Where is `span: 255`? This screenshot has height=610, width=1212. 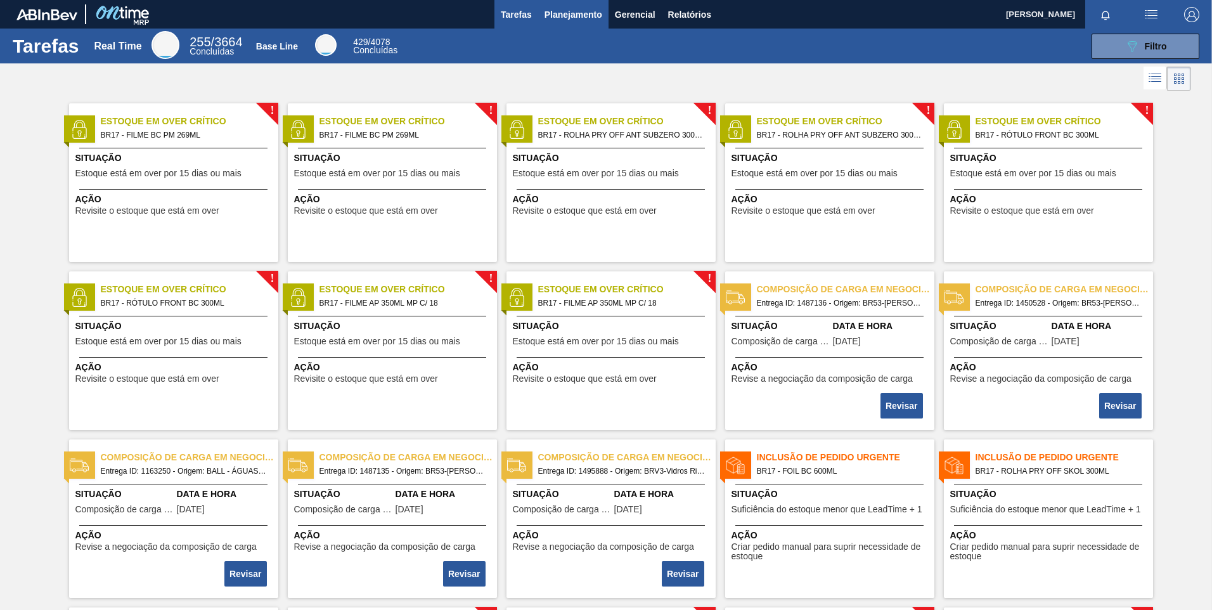 span: 255 is located at coordinates (200, 42).